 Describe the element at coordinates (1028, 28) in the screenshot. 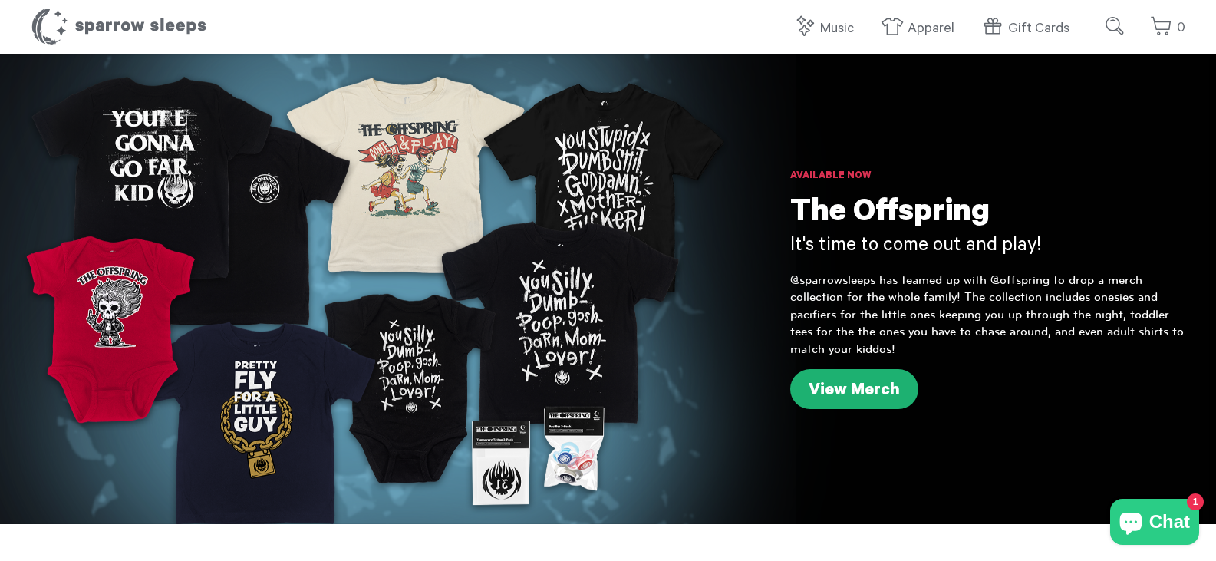

I see `a: Gift Cards` at that location.